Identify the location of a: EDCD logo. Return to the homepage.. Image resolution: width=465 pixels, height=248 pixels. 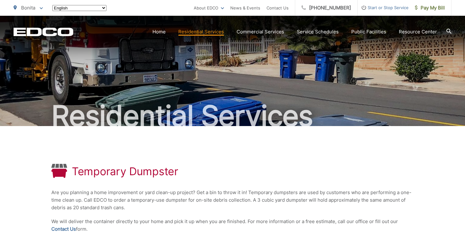
(43, 32).